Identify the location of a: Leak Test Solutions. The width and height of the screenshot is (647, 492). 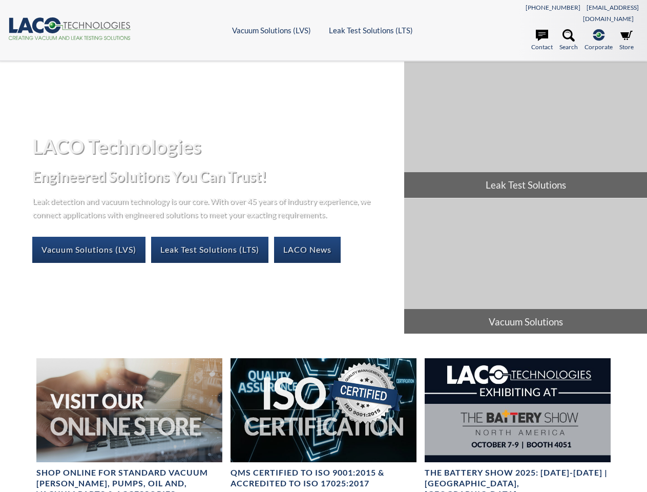
(526, 130).